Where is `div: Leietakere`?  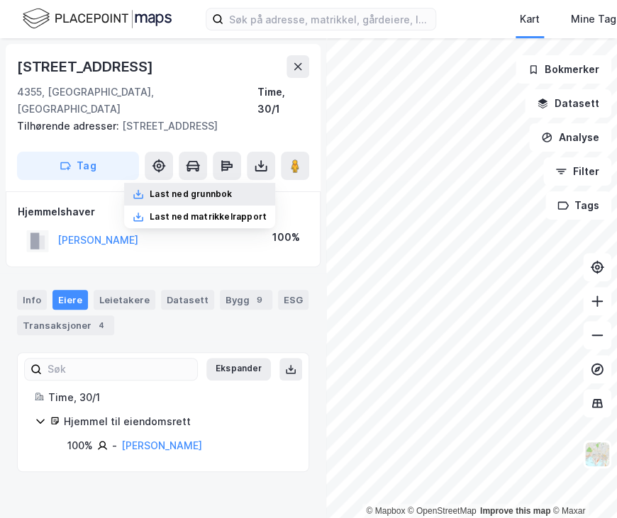
div: Leietakere is located at coordinates (124, 300).